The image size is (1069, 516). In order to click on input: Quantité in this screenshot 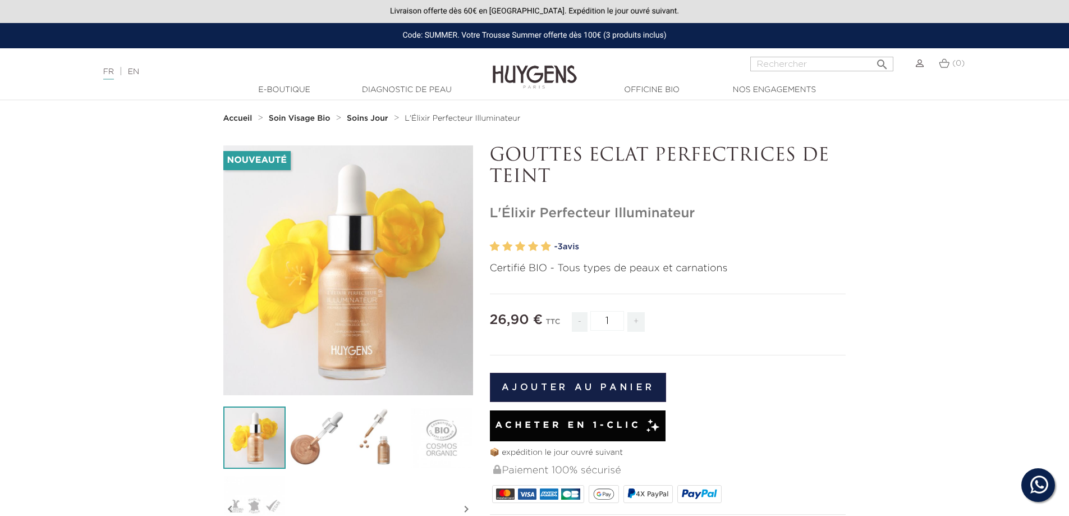, I will do `click(607, 321)`.